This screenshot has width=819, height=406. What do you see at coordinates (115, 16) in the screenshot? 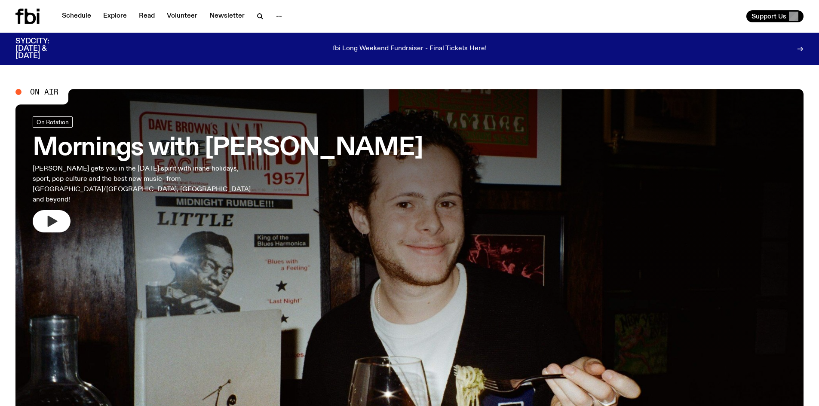
I see `a: Explore` at bounding box center [115, 16].